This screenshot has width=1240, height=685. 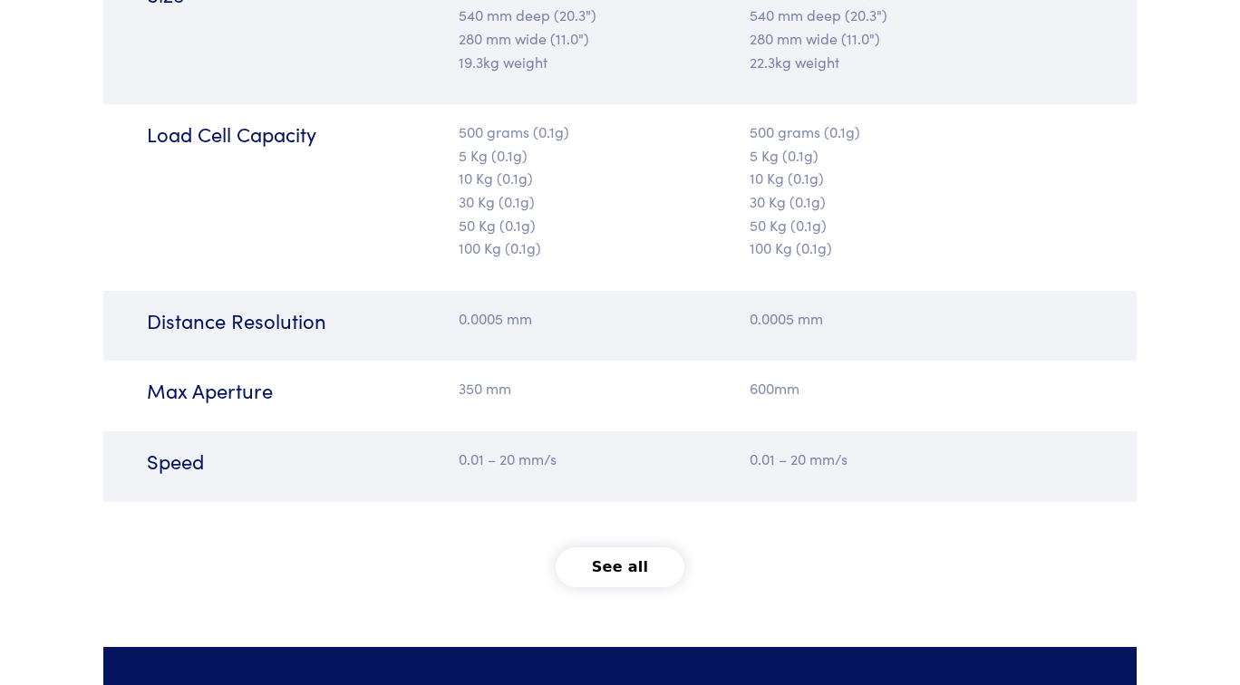 I want to click on h6: Distance Resolution, so click(x=292, y=321).